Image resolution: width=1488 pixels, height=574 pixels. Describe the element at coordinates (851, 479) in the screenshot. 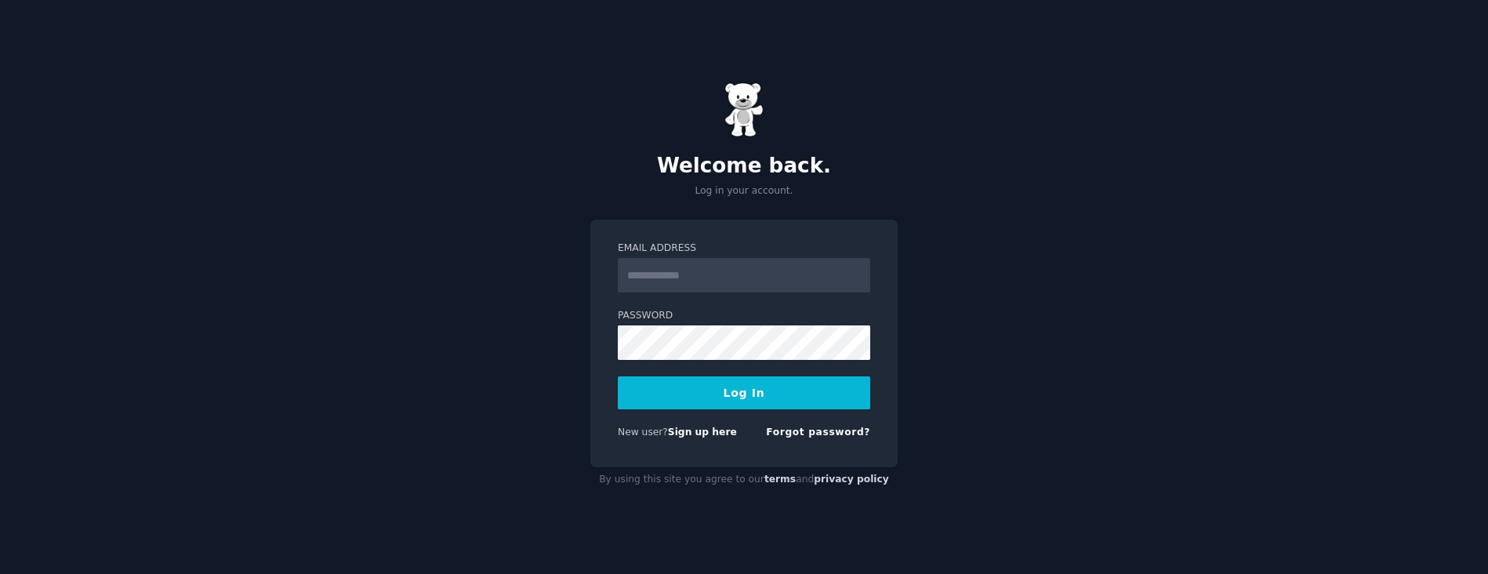

I see `a: privacy policy` at that location.